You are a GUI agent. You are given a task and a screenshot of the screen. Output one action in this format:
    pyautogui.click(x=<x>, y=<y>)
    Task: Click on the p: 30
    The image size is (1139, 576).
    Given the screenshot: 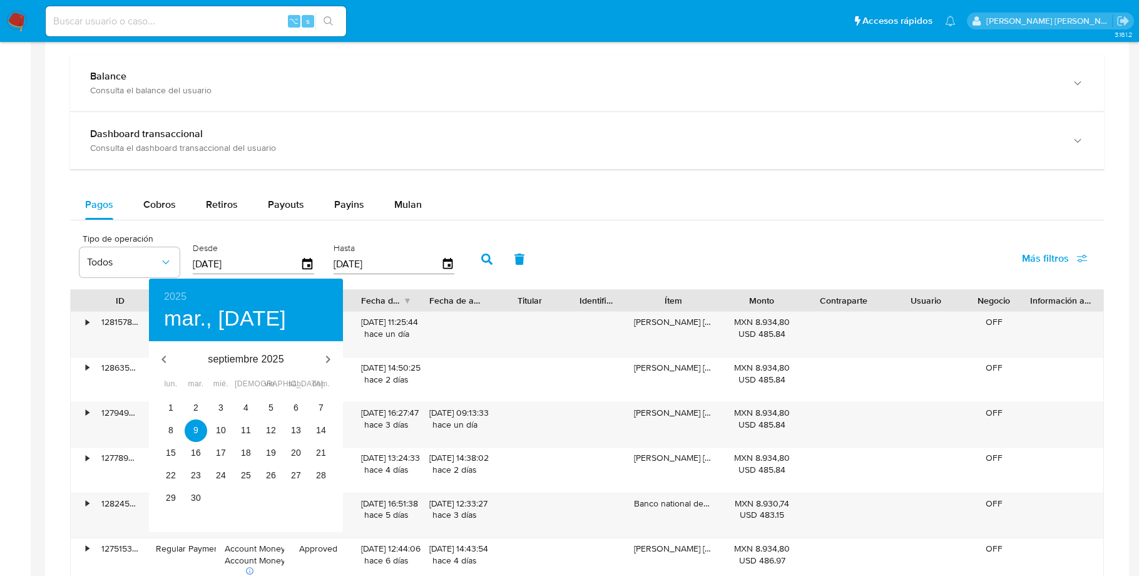 What is the action you would take?
    pyautogui.click(x=196, y=498)
    